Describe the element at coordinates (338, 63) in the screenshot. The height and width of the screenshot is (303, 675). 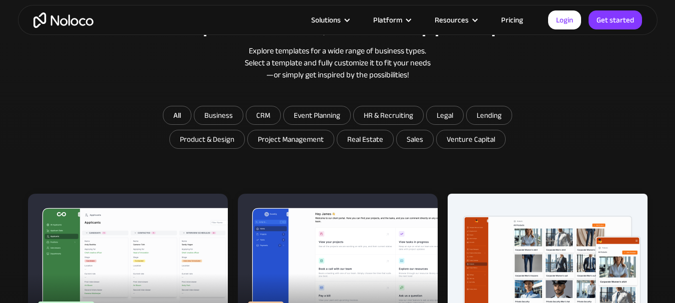
I see `div: Explore templates for a wide range of business types. Select a template and fully customize it to...` at that location.